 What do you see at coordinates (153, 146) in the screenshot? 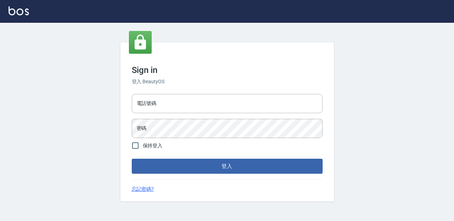
I see `span: 保持登入` at bounding box center [153, 146].